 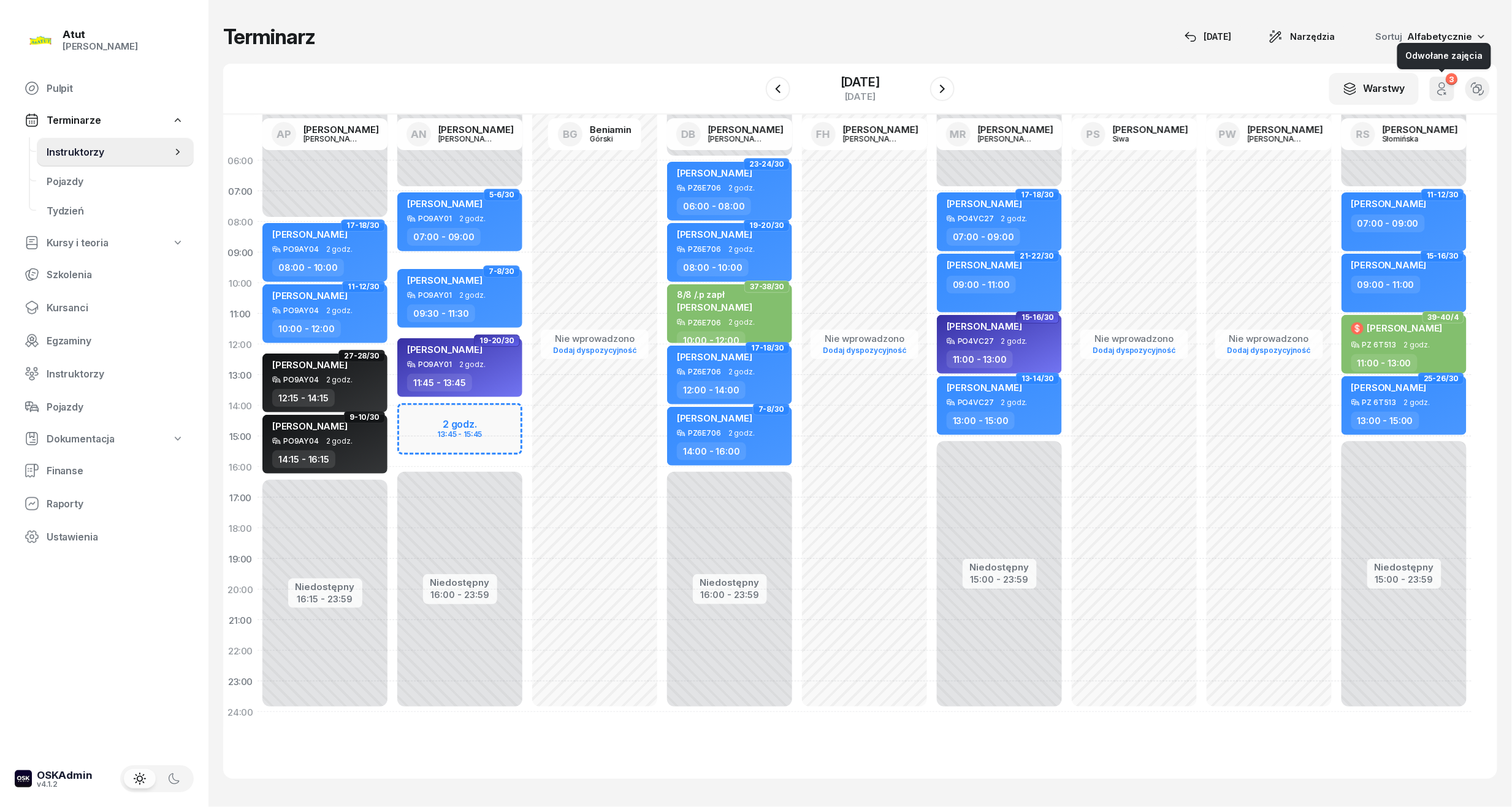 What do you see at coordinates (1312, 37) in the screenshot?
I see `span: Narzędzia` at bounding box center [1312, 37].